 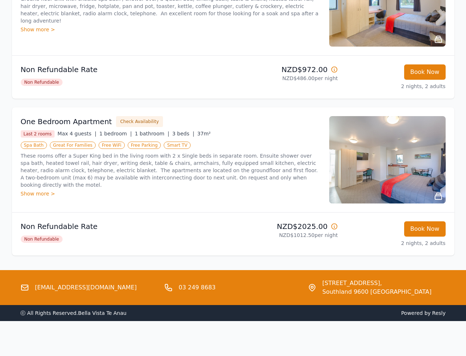 I want to click on span: Max 4 guests |, so click(x=77, y=134).